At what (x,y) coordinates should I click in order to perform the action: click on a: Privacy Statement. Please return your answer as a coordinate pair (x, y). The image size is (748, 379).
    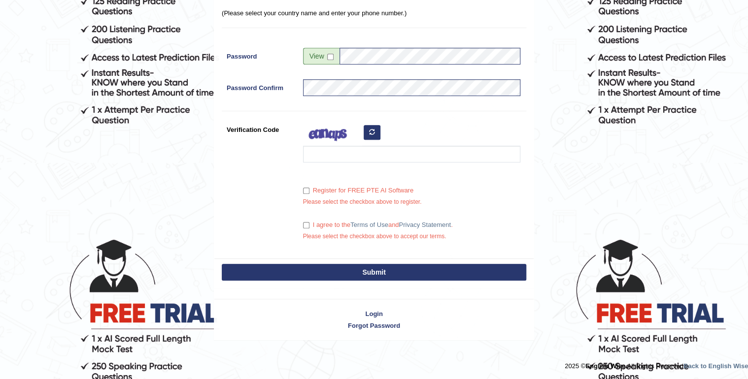
    Looking at the image, I should click on (425, 225).